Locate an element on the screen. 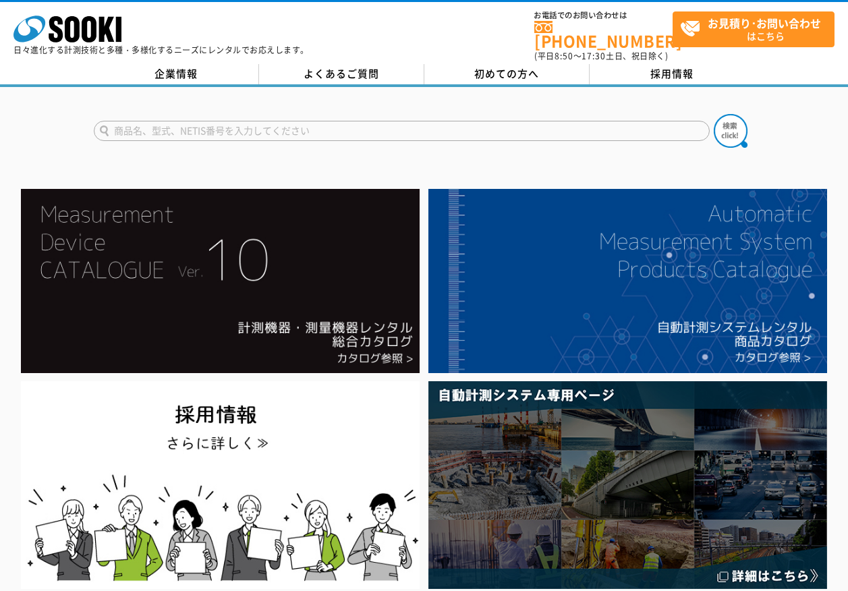 Image resolution: width=848 pixels, height=591 pixels. span: はこちら is located at coordinates (757, 29).